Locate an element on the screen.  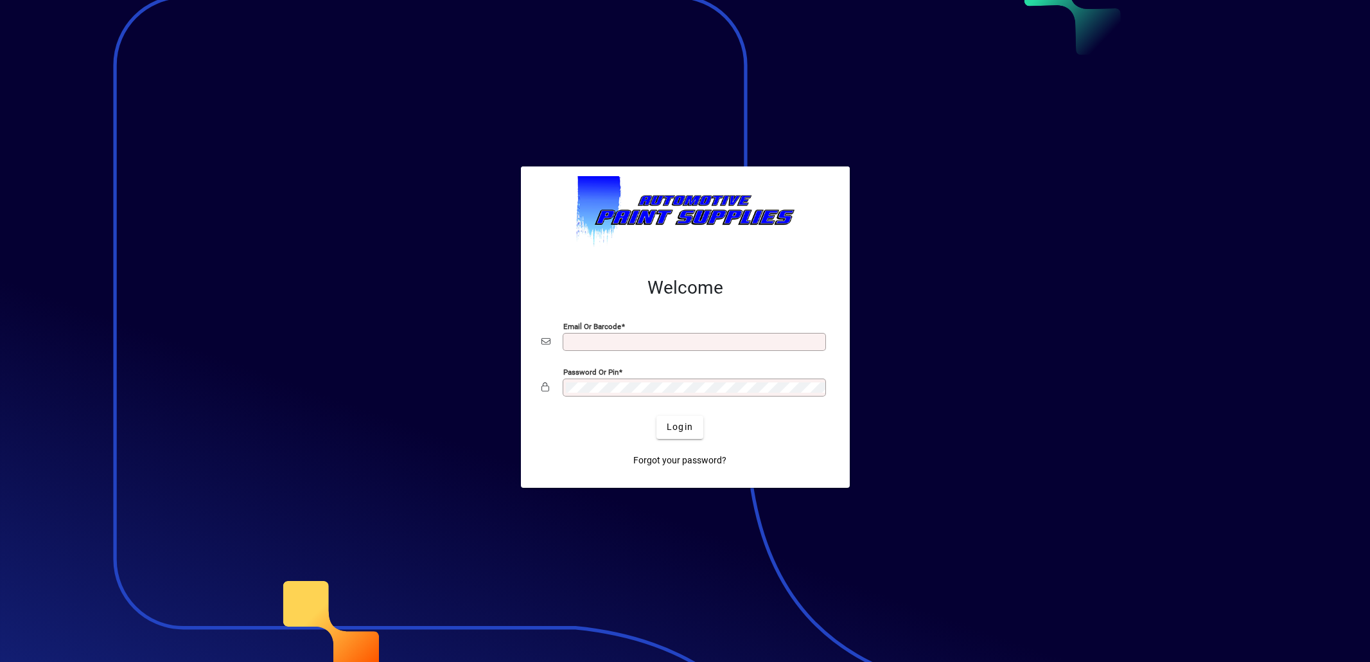
mat-label: Email or Barcode is located at coordinates (592, 326).